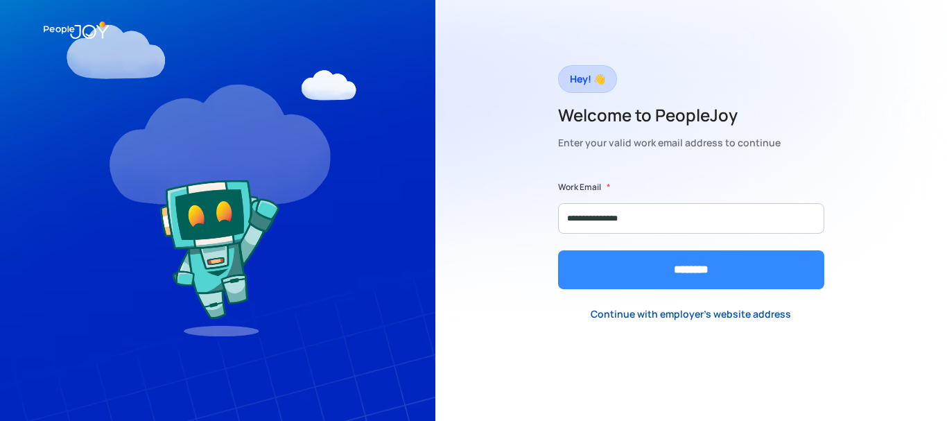 Image resolution: width=947 pixels, height=421 pixels. I want to click on div: Enter your valid work email address to continue, so click(669, 143).